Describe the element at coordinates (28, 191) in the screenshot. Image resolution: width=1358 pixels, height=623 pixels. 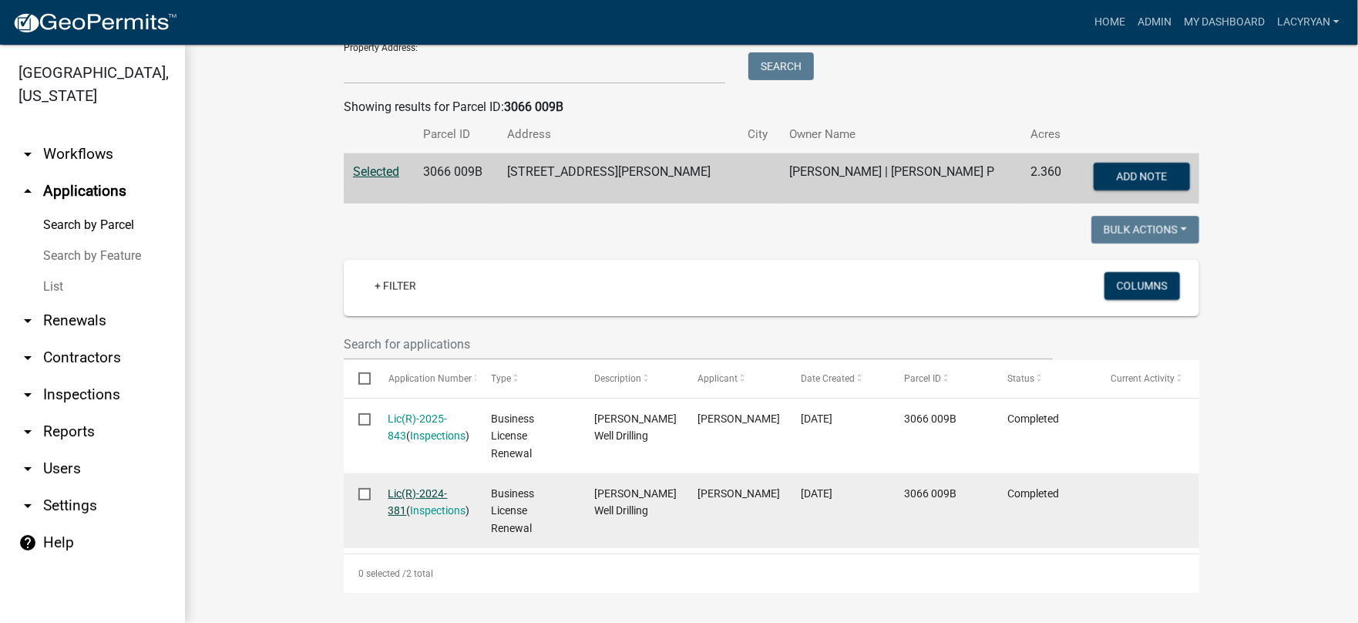
I see `i: arrow_drop_up` at that location.